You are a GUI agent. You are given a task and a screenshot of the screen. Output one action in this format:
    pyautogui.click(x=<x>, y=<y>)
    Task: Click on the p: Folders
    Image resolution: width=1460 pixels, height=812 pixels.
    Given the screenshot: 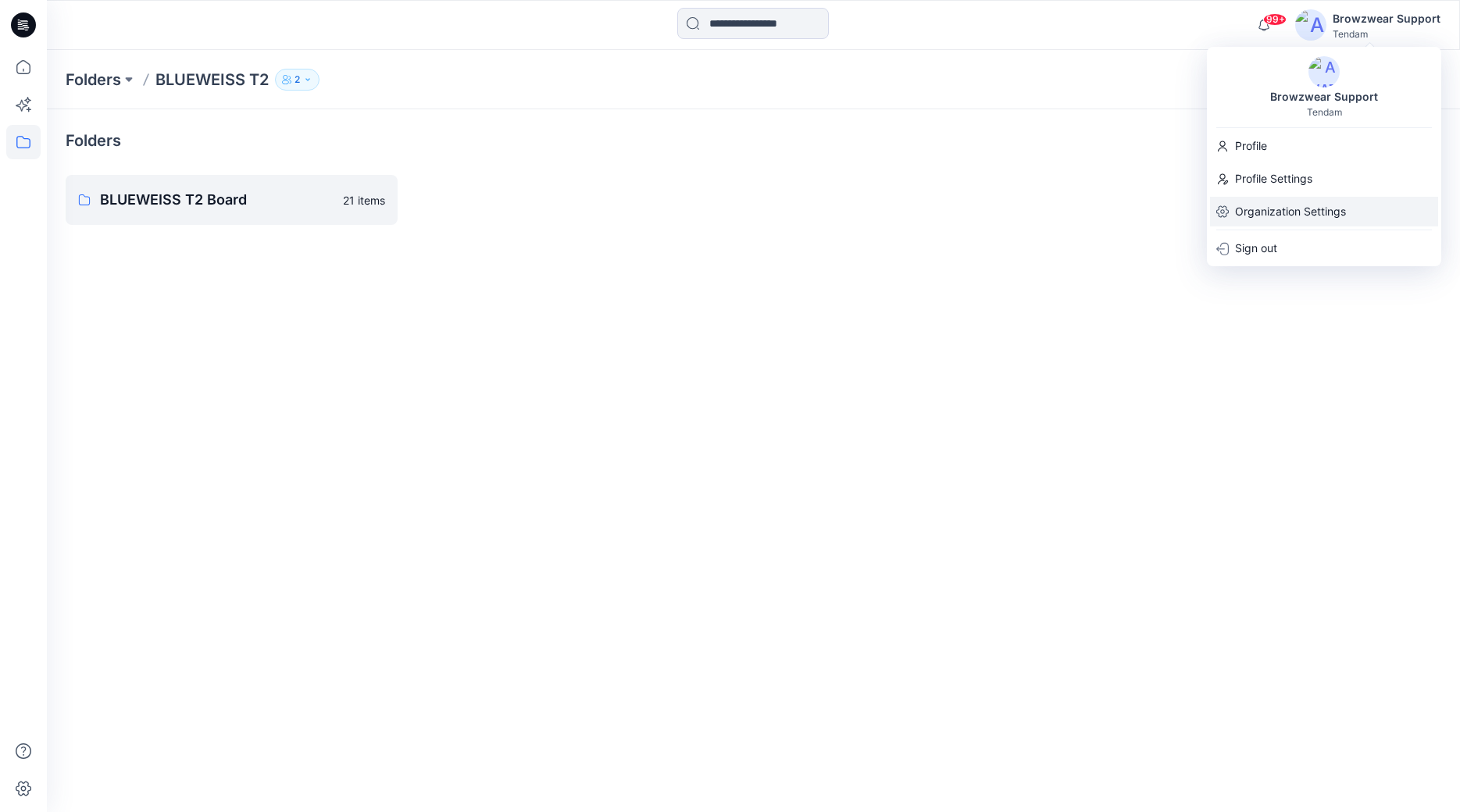 What is the action you would take?
    pyautogui.click(x=93, y=79)
    